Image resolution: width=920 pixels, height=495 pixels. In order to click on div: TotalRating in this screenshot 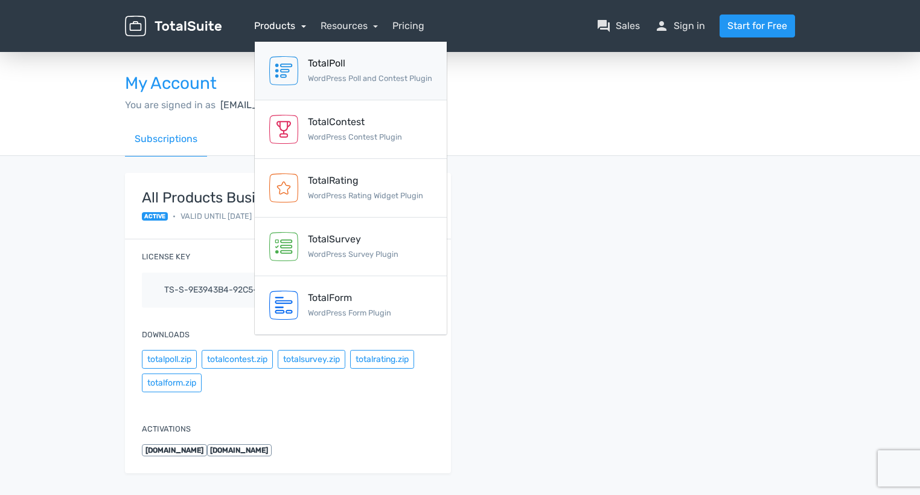, I will do `click(365, 181)`.